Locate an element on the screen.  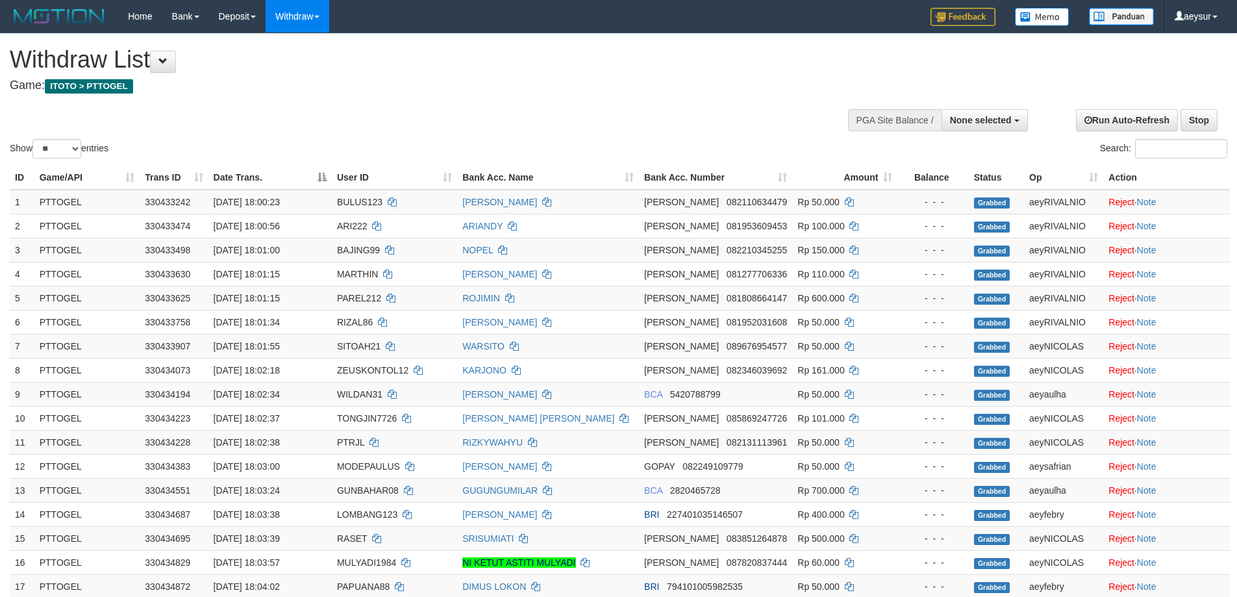
span: Rp 60.000 is located at coordinates (818, 562).